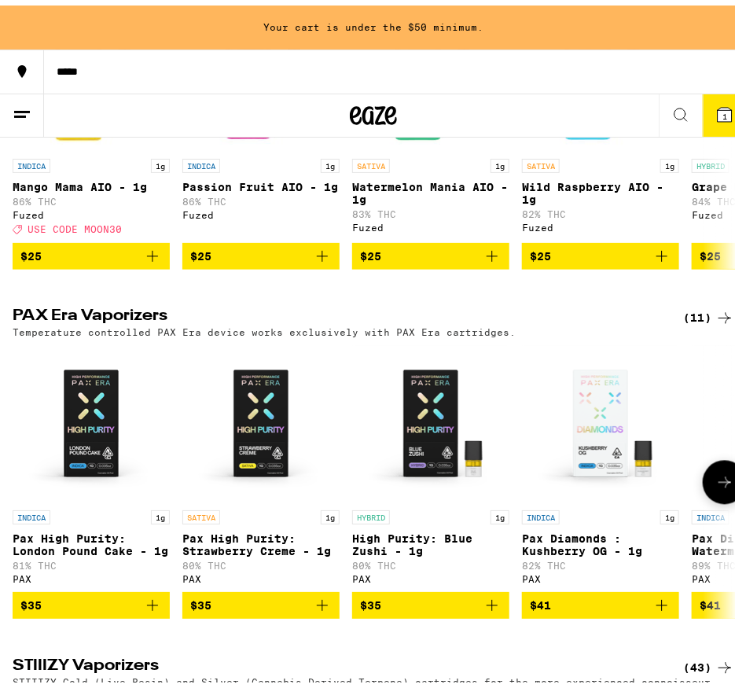 The image size is (735, 688). Describe the element at coordinates (75, 224) in the screenshot. I see `span: USE CODE MOON30` at that location.